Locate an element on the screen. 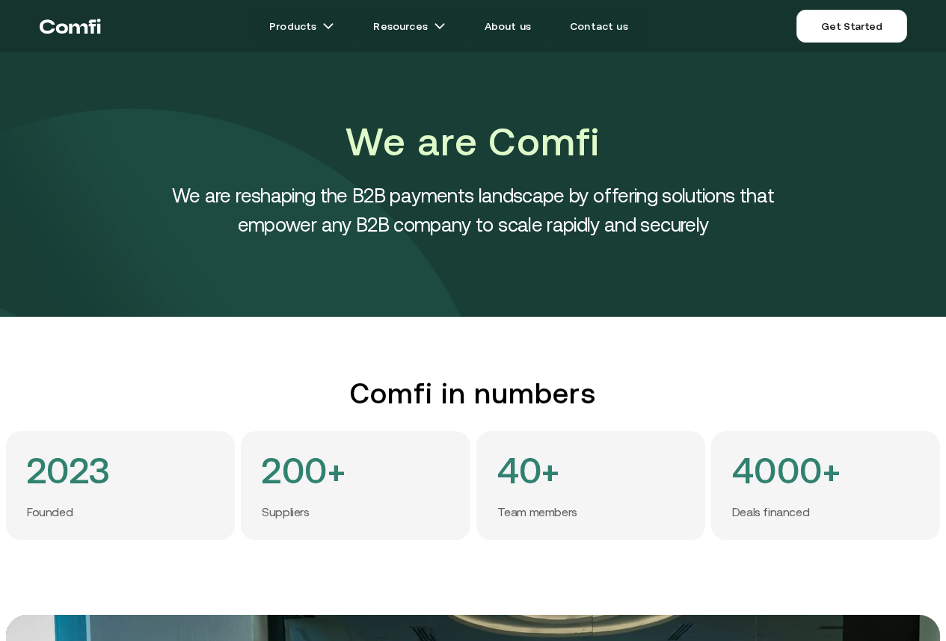  a: Get Started is located at coordinates (851, 26).